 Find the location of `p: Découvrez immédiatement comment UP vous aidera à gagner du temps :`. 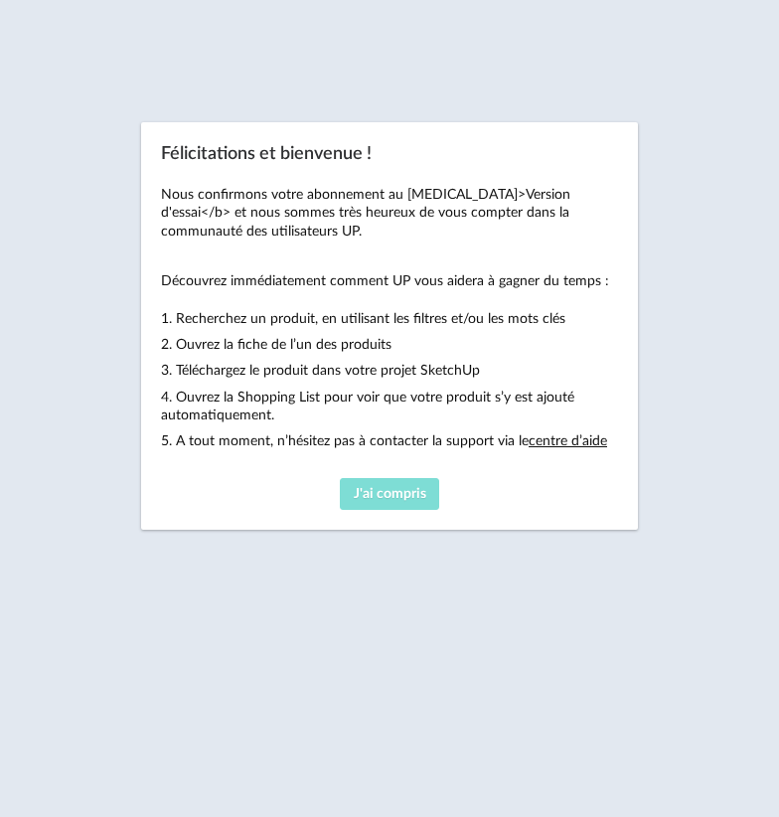

p: Découvrez immédiatement comment UP vous aidera à gagner du temps : is located at coordinates (390, 281).